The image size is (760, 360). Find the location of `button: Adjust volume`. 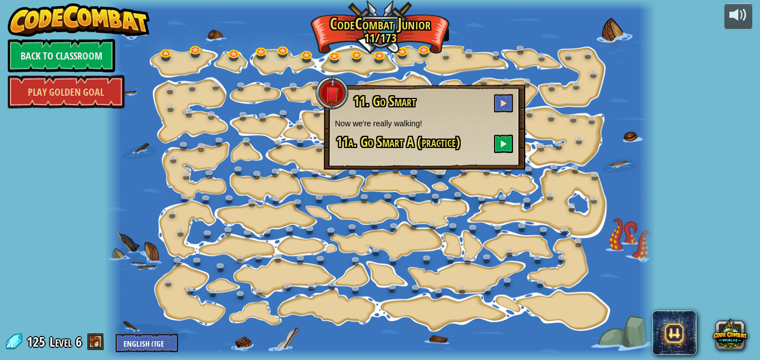

button: Adjust volume is located at coordinates (738, 16).